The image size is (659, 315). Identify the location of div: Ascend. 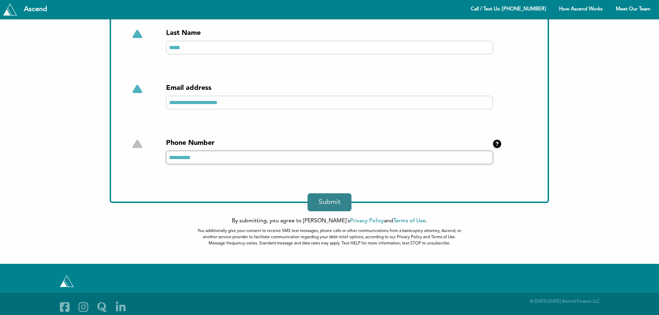
(35, 9).